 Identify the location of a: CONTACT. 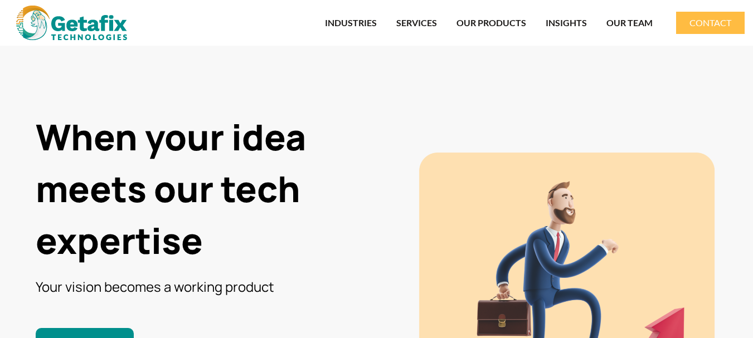
(710, 23).